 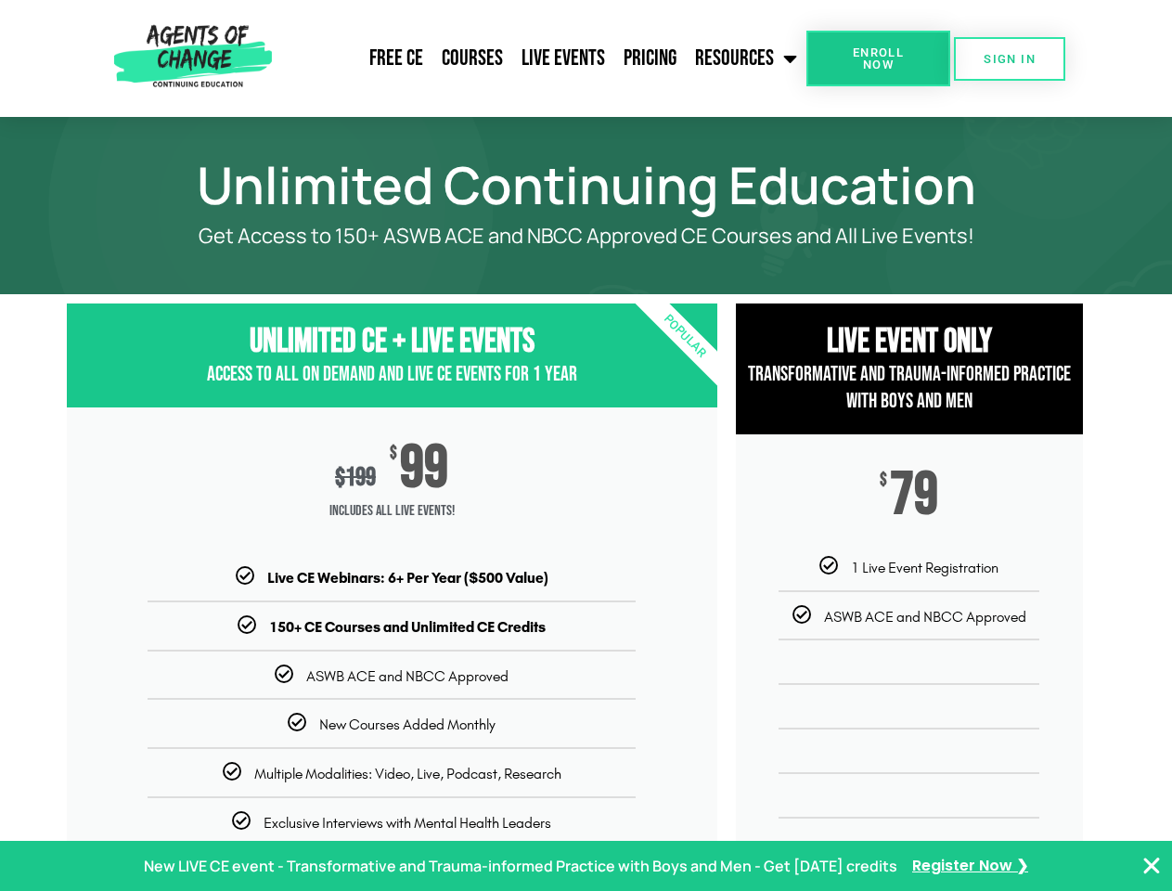 I want to click on nav: Menu, so click(x=543, y=58).